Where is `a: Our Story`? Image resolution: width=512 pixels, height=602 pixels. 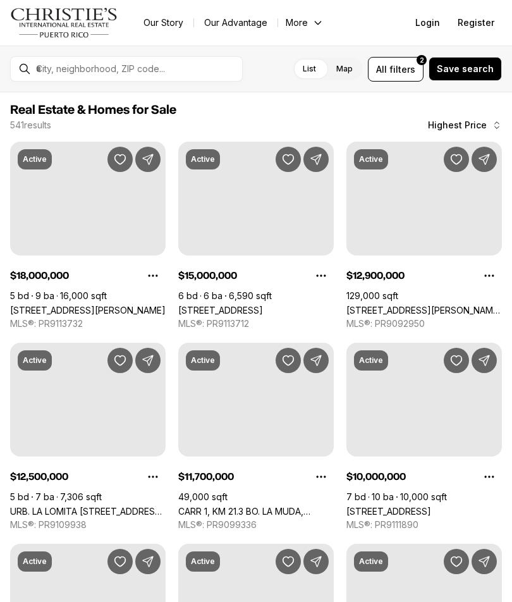 a: Our Story is located at coordinates (163, 23).